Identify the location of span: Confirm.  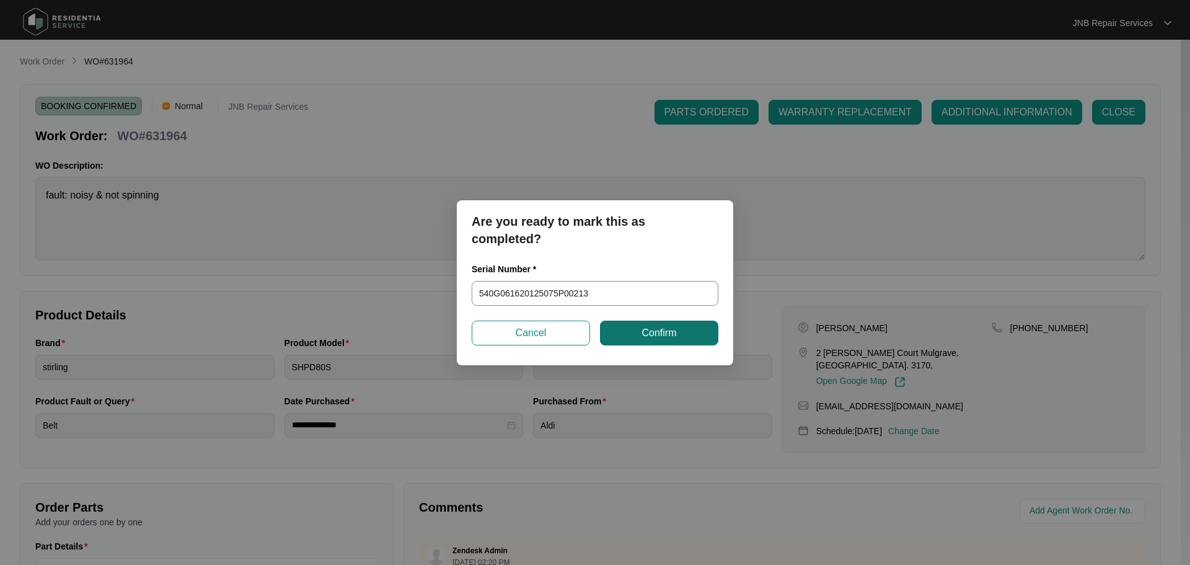
(659, 333).